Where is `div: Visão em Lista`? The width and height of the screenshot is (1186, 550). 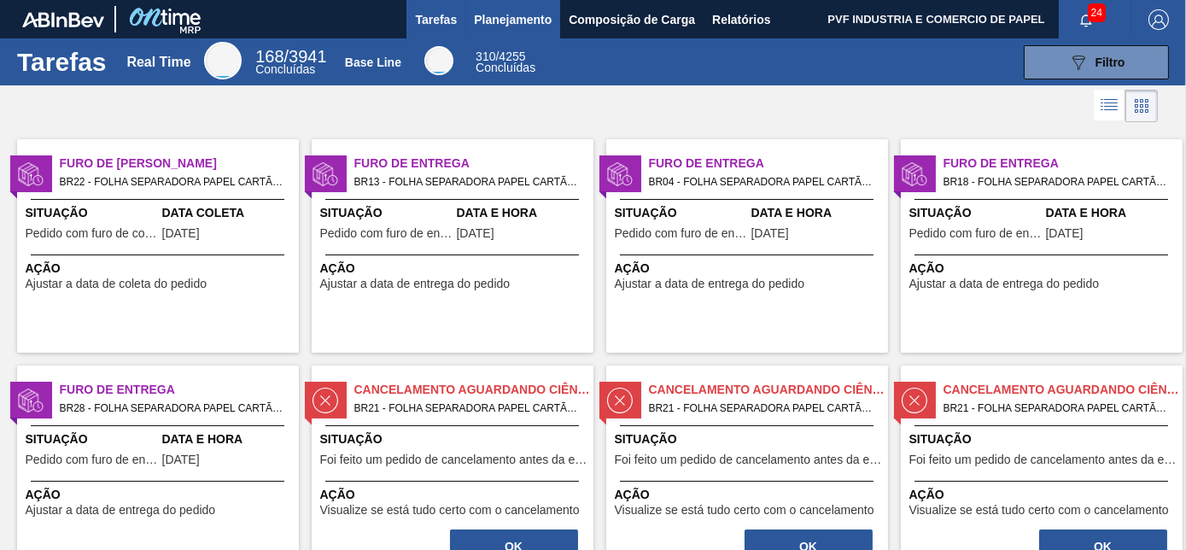 div: Visão em Lista is located at coordinates (1109, 106).